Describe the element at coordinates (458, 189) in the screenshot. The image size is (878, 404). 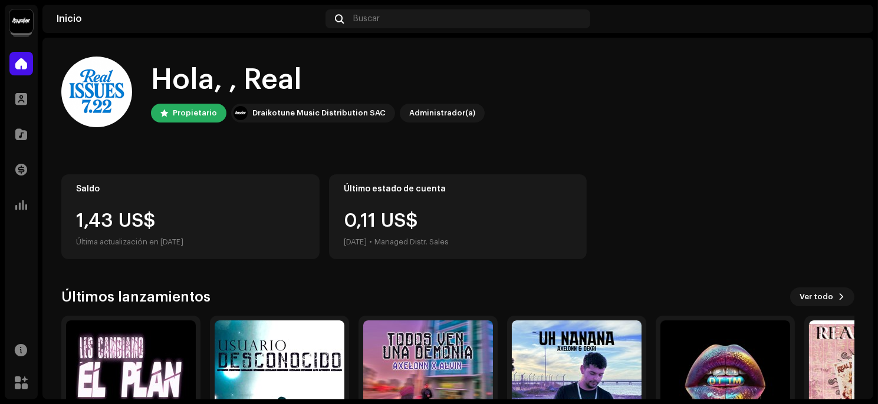
I see `div: Último estado de cuenta` at that location.